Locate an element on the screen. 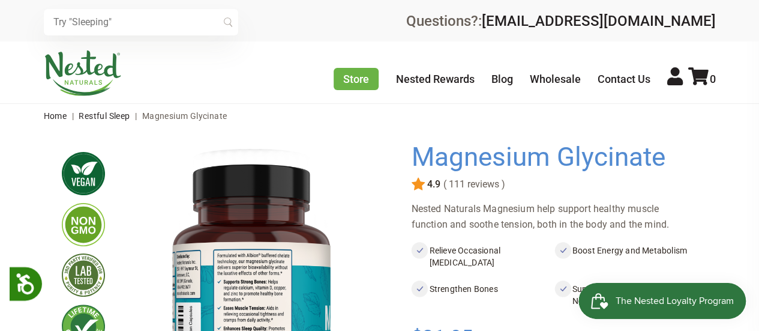 The width and height of the screenshot is (759, 331). h1: Magnesium Glycinate is located at coordinates (551, 157).